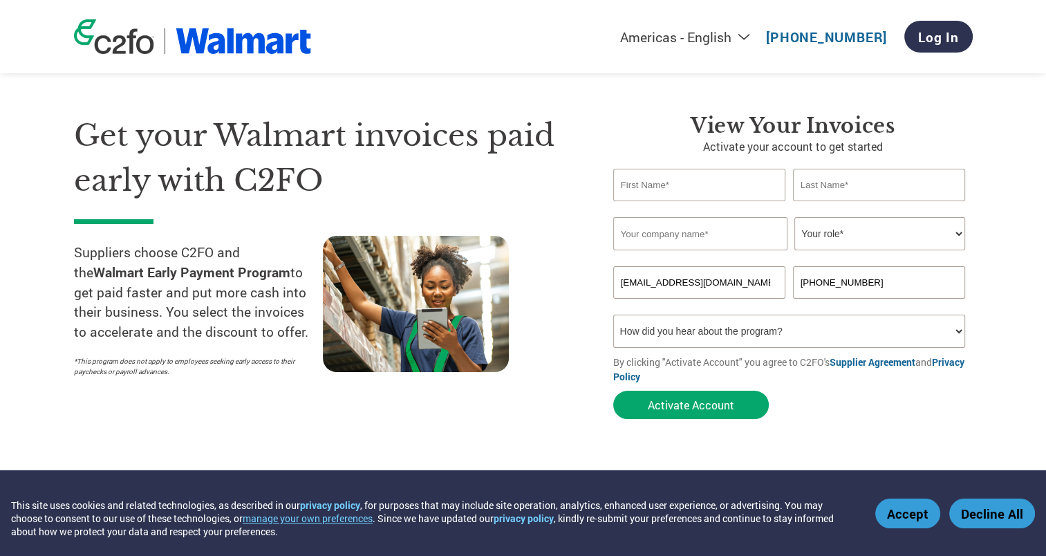  Describe the element at coordinates (323, 158) in the screenshot. I see `h1: Get your Walmart invoices paid early with C2FO` at that location.